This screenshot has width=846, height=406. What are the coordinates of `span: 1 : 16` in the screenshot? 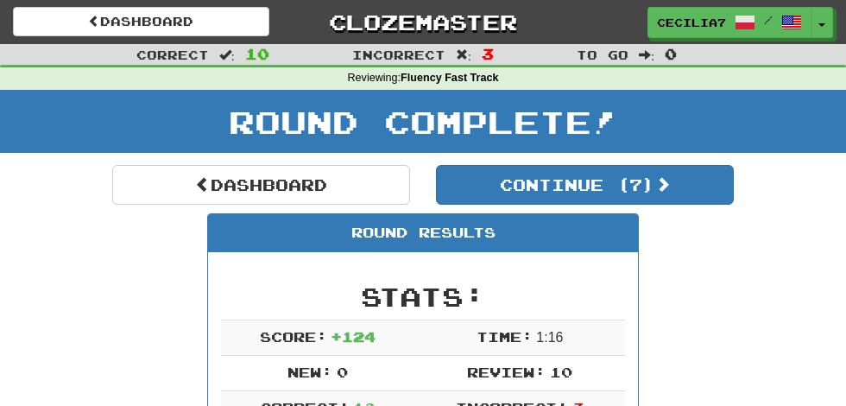 It's located at (549, 337).